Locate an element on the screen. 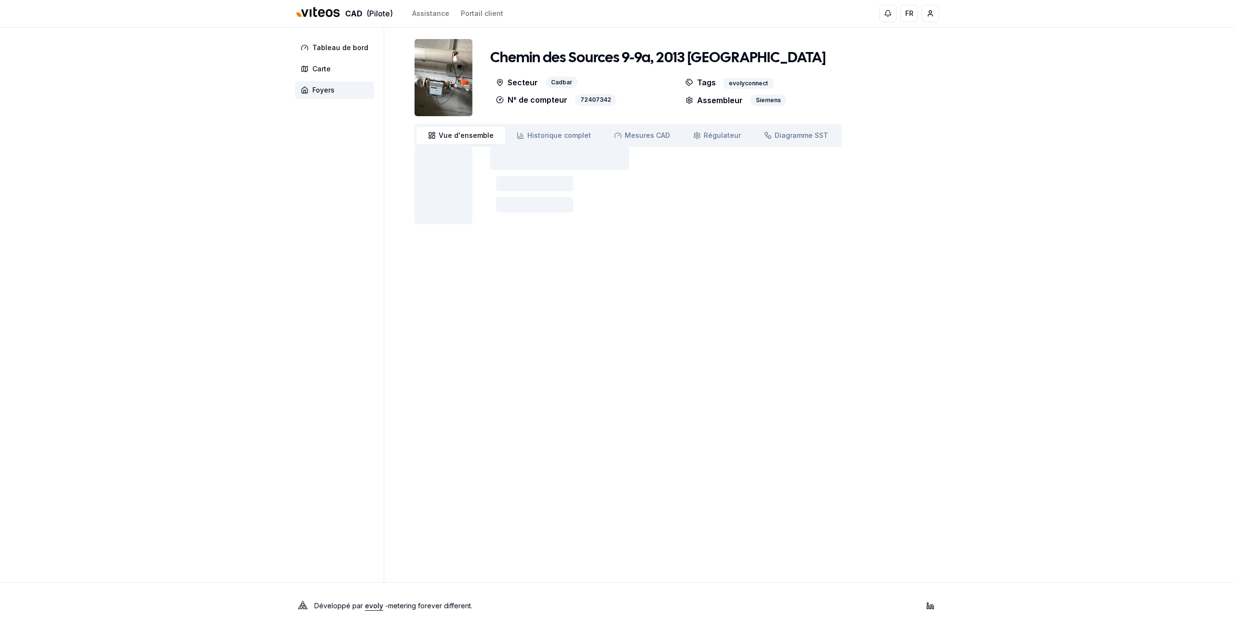 The height and width of the screenshot is (629, 1234). span: Vue d'ensemble is located at coordinates (466, 135).